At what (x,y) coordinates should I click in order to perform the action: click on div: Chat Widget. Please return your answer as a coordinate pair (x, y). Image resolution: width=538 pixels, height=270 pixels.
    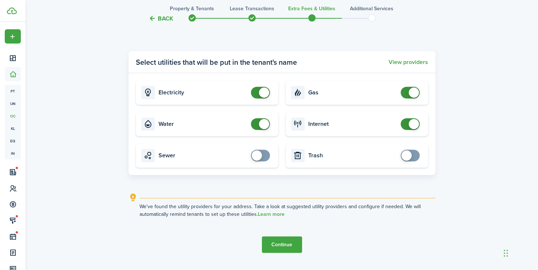
    Looking at the image, I should click on (477, 230).